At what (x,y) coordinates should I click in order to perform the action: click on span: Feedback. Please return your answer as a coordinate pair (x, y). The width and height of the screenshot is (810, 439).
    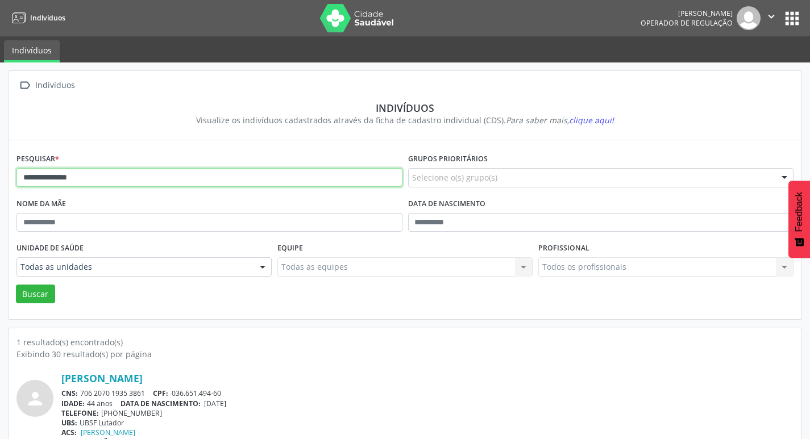
    Looking at the image, I should click on (799, 212).